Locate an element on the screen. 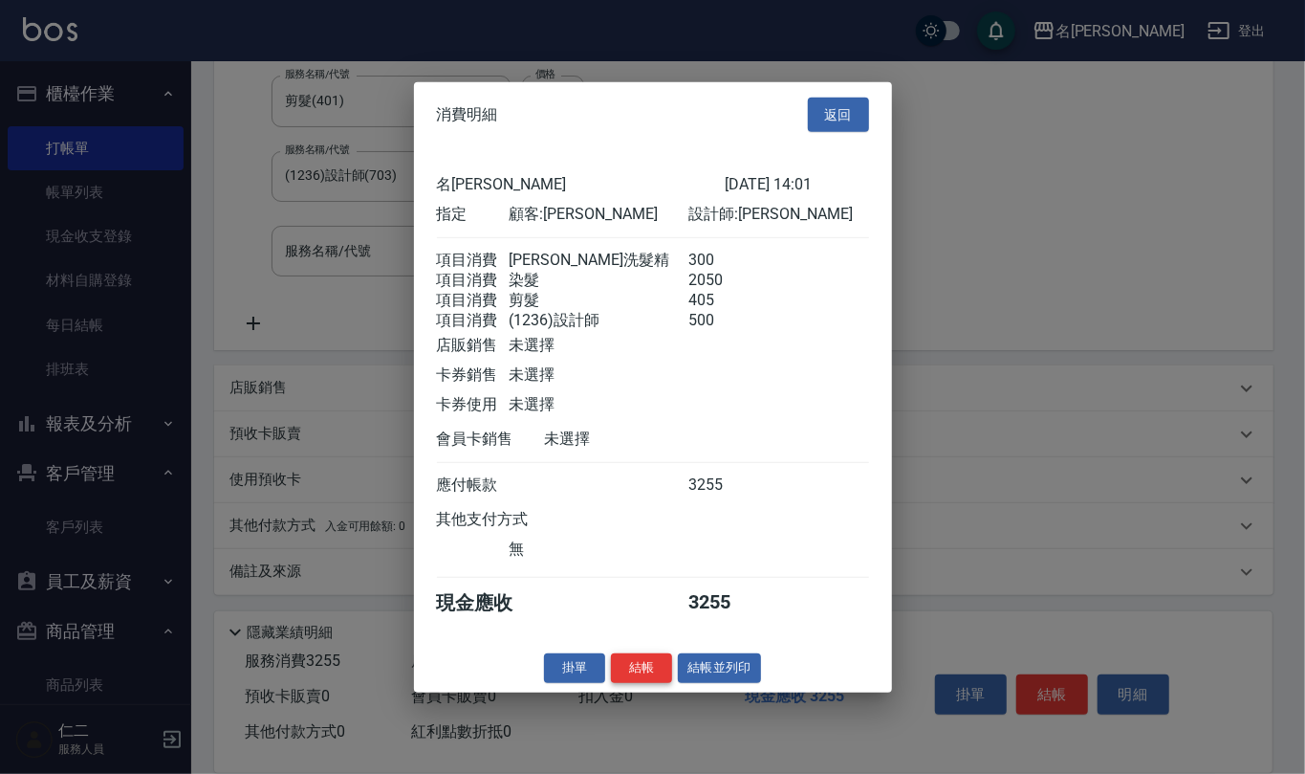  span: 消費明細 is located at coordinates (468, 115).